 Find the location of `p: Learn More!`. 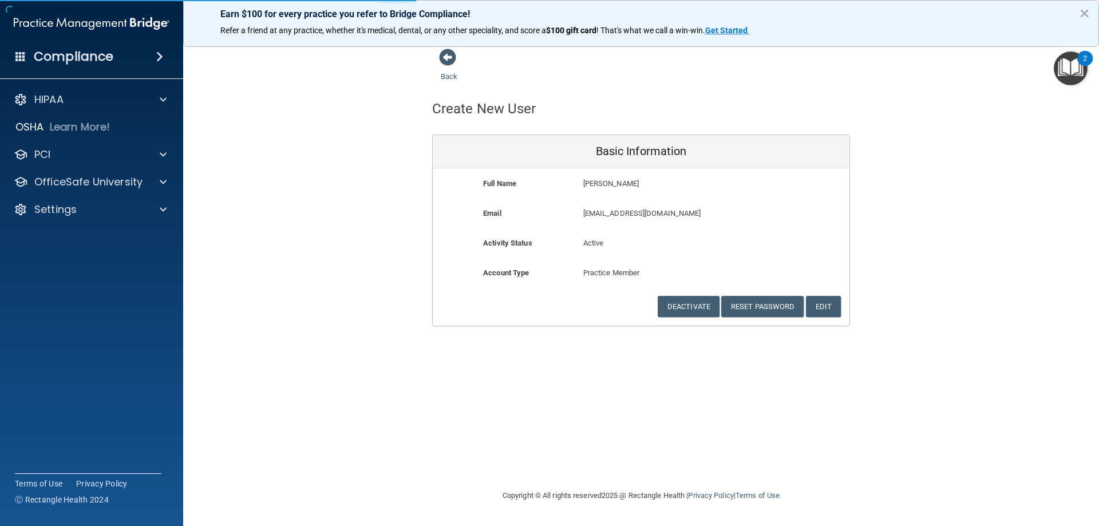

p: Learn More! is located at coordinates (80, 127).